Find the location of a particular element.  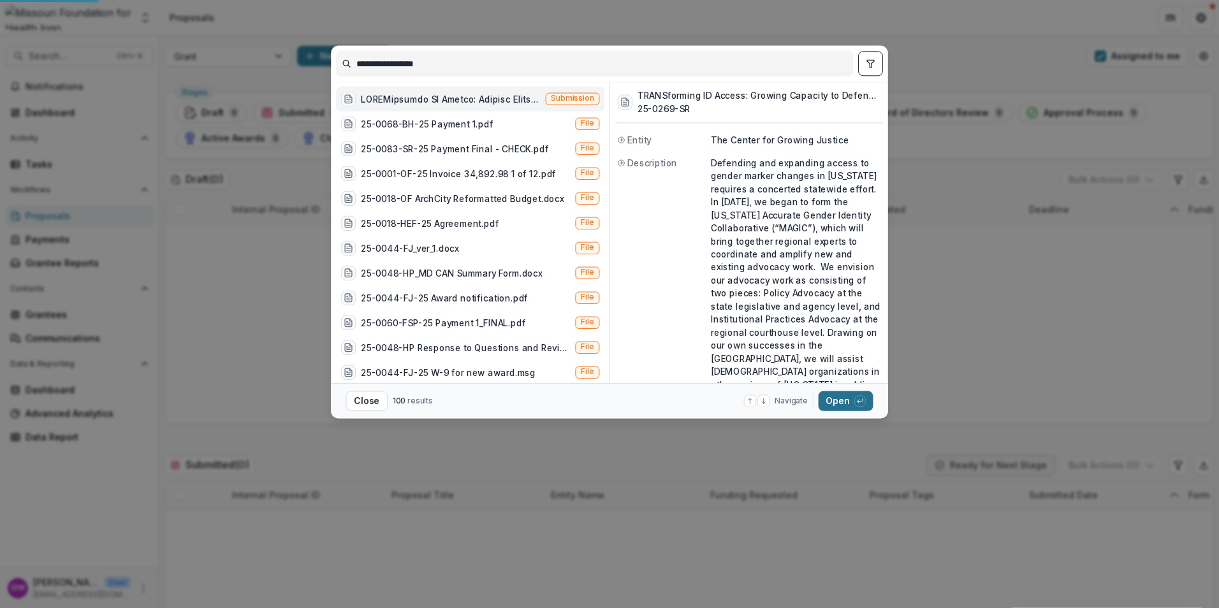

div: 25-0044-FJ_ver_1.docx is located at coordinates (410, 248).